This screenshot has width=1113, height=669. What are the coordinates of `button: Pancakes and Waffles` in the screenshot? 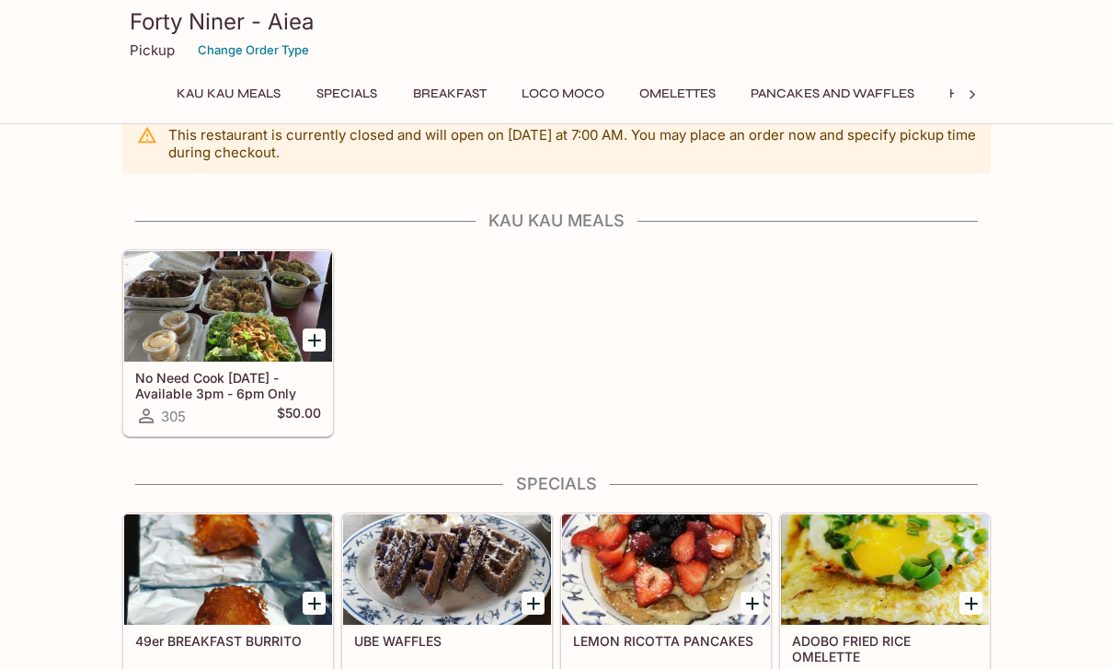 It's located at (833, 94).